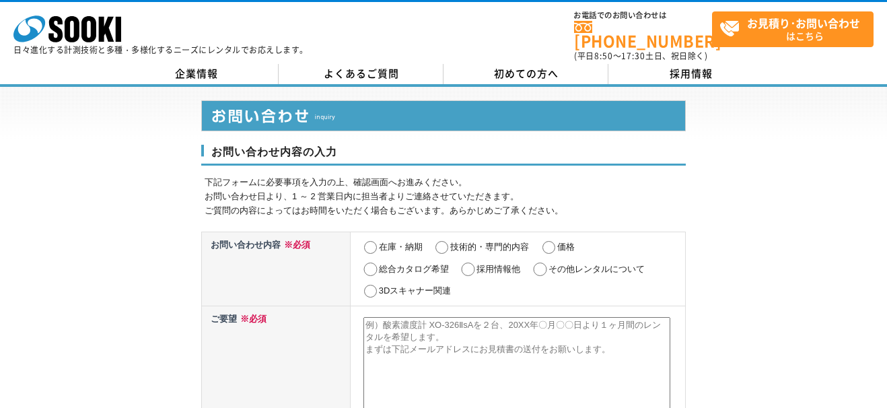  I want to click on span: 8:50, so click(604, 56).